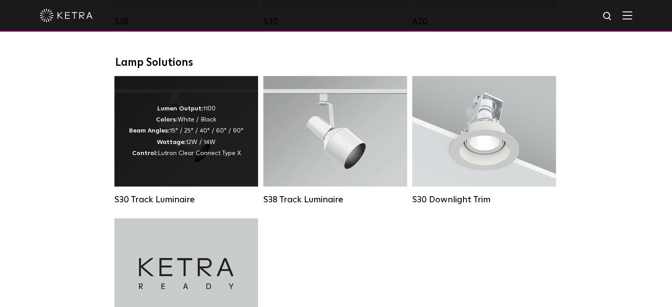  I want to click on img: ketra-logo-2019-white, so click(66, 15).